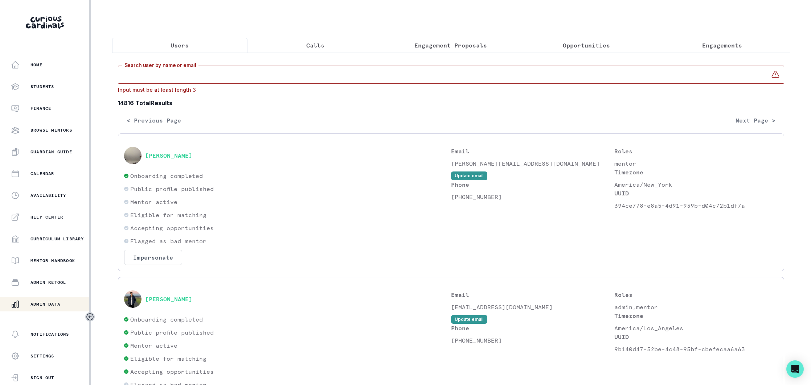 Image resolution: width=811 pixels, height=385 pixels. What do you see at coordinates (168, 241) in the screenshot?
I see `p: Flagged as bad mentor` at bounding box center [168, 241].